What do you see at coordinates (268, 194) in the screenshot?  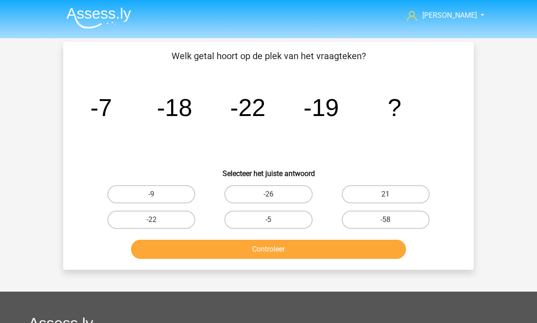 I see `label: -26` at bounding box center [268, 194].